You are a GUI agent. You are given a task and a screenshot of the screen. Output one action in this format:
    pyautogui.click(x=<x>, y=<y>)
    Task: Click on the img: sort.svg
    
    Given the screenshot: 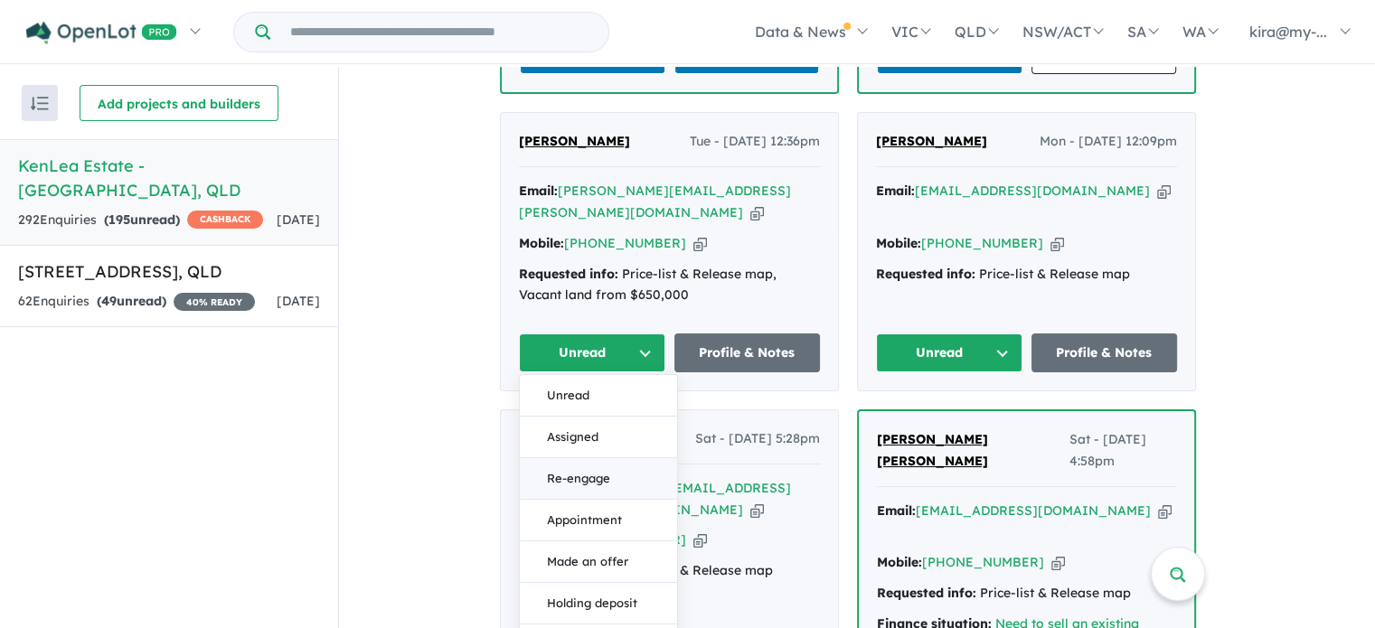 What is the action you would take?
    pyautogui.click(x=40, y=103)
    